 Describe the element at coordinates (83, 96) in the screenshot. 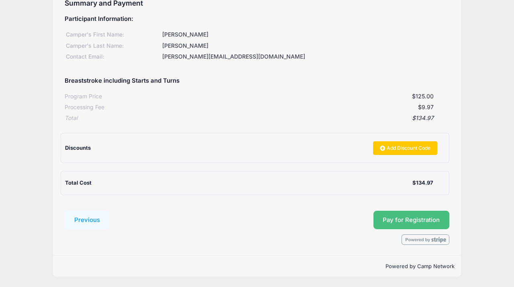

I see `div: Program Price` at that location.